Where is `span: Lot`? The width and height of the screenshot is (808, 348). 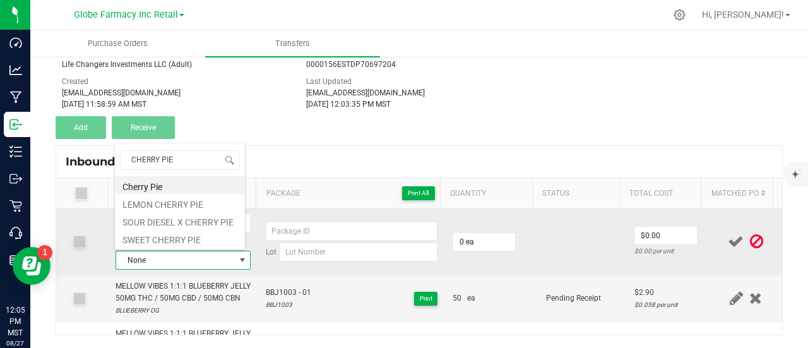 span: Lot is located at coordinates (271, 252).